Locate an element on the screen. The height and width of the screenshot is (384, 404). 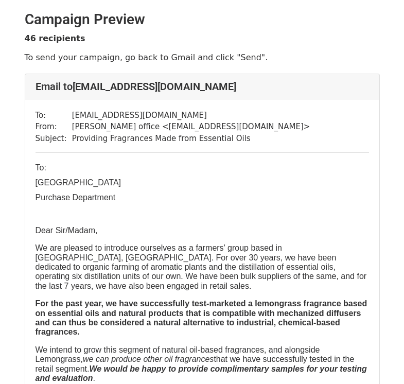
td: Providing Fragrances Made from Essential Oils is located at coordinates (191, 138).